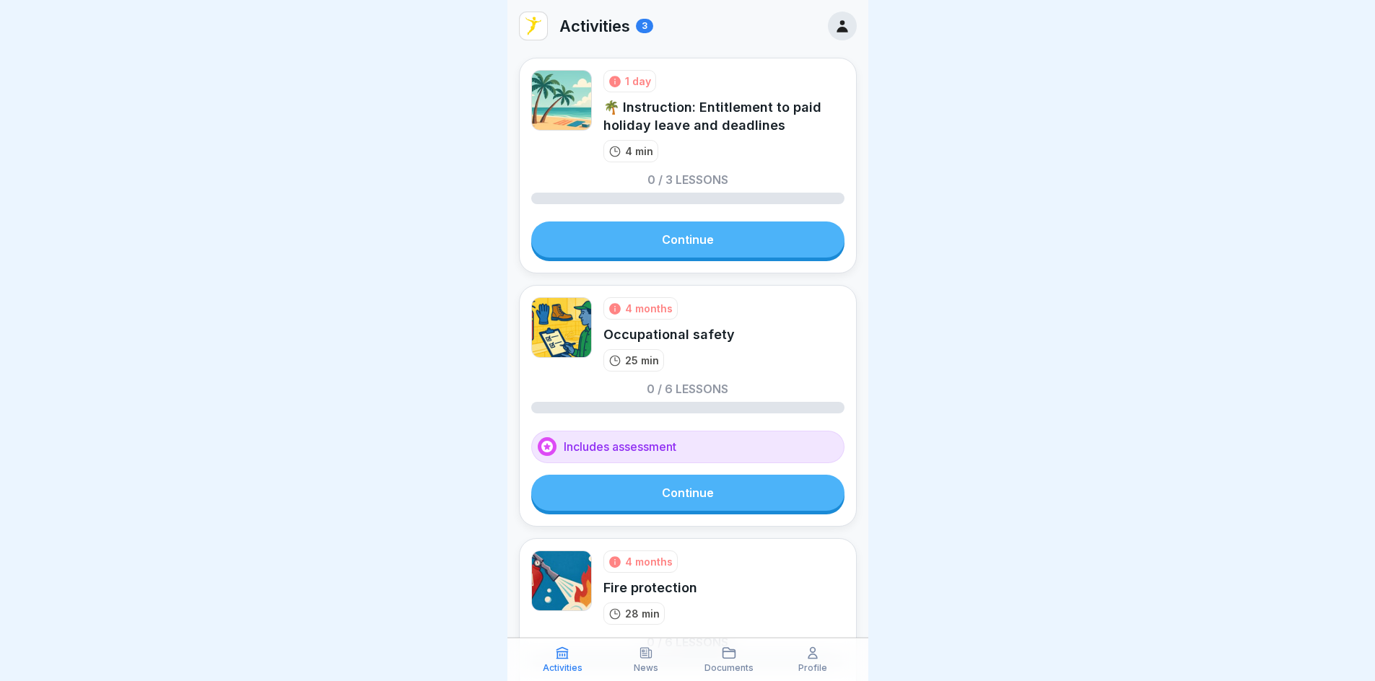  What do you see at coordinates (562, 581) in the screenshot?
I see `img: b0iy7e1gfawqjs4nezxuanzk.png` at bounding box center [562, 581].